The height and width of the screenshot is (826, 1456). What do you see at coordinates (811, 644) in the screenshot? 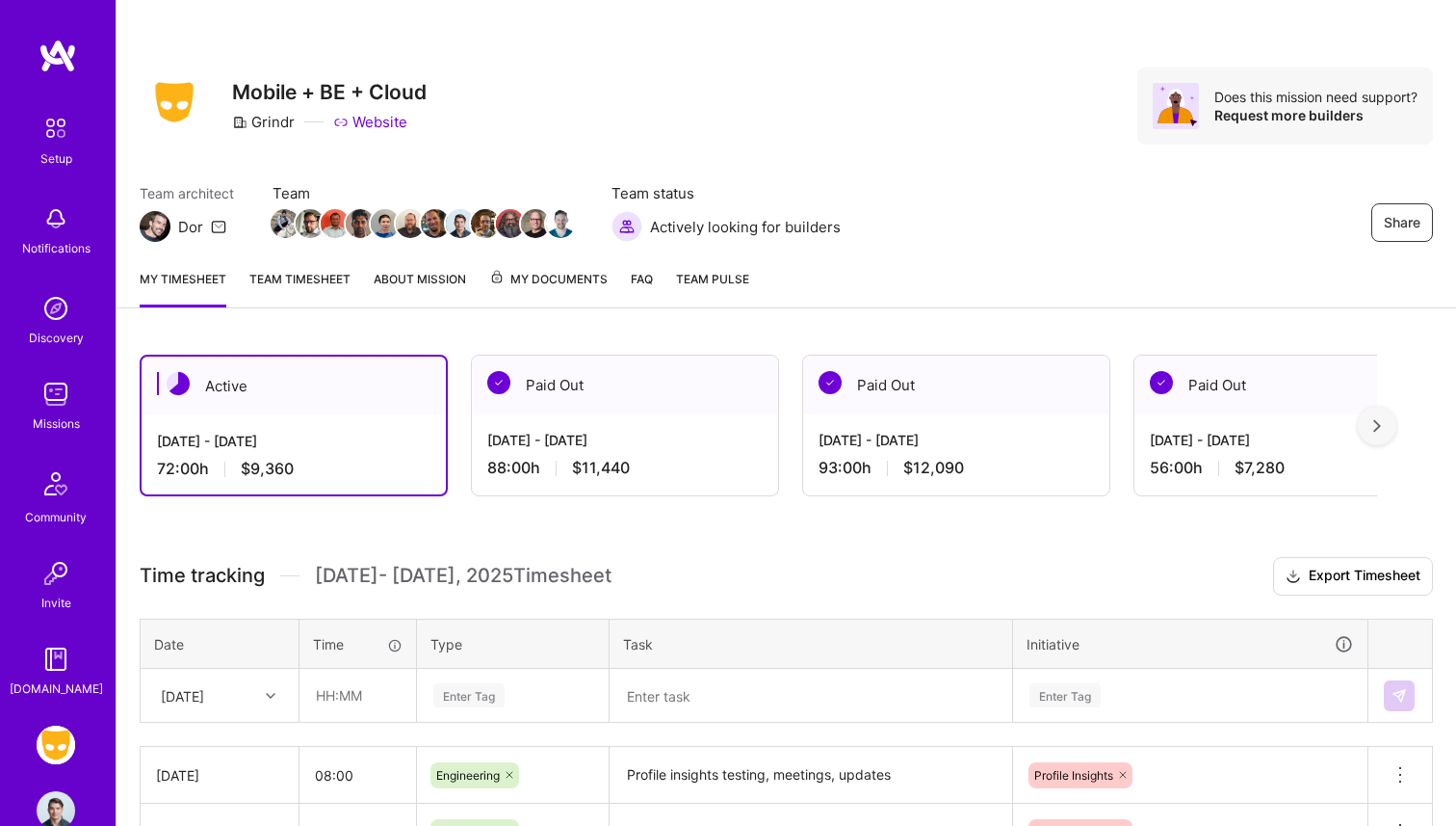
I see `th: Task` at bounding box center [811, 644].